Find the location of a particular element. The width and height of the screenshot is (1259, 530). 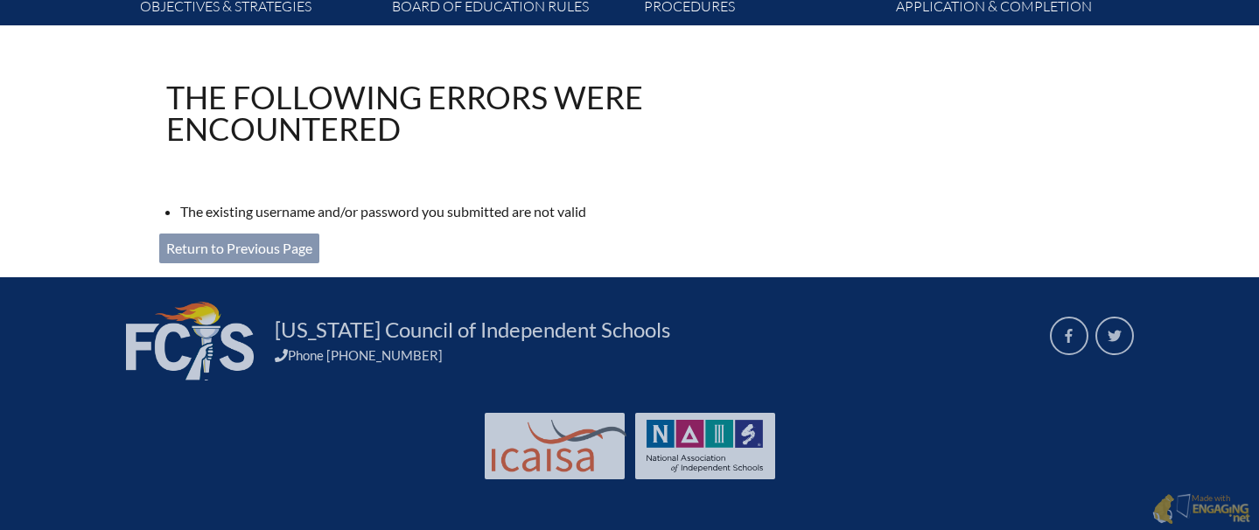

a: Return to Previous Page is located at coordinates (239, 248).